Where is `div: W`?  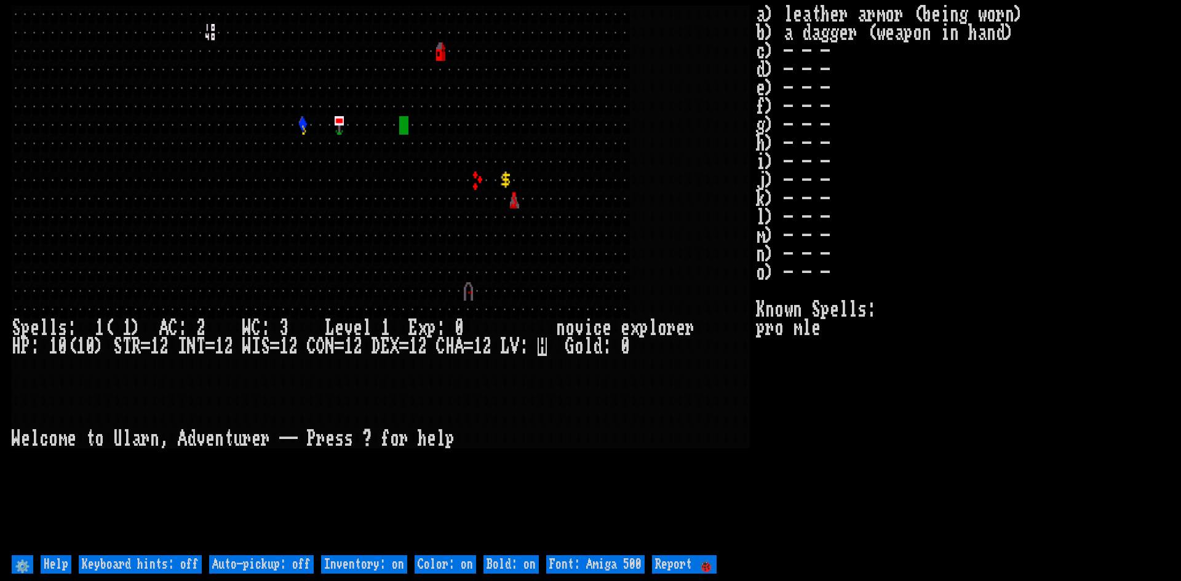
div: W is located at coordinates (16, 439).